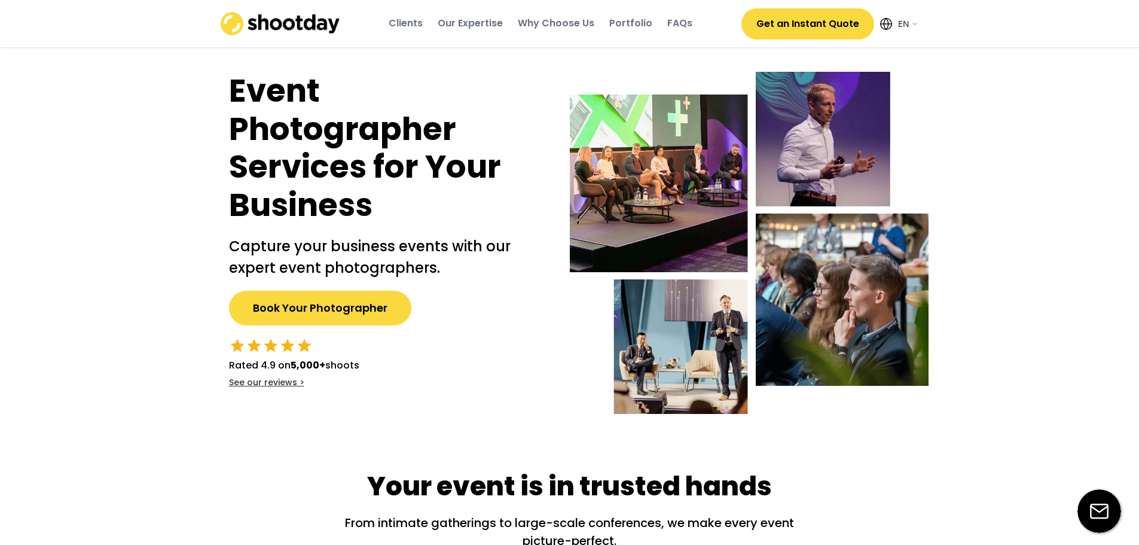 This screenshot has width=1139, height=545. Describe the element at coordinates (320, 308) in the screenshot. I see `button: Book Your Photographer` at that location.